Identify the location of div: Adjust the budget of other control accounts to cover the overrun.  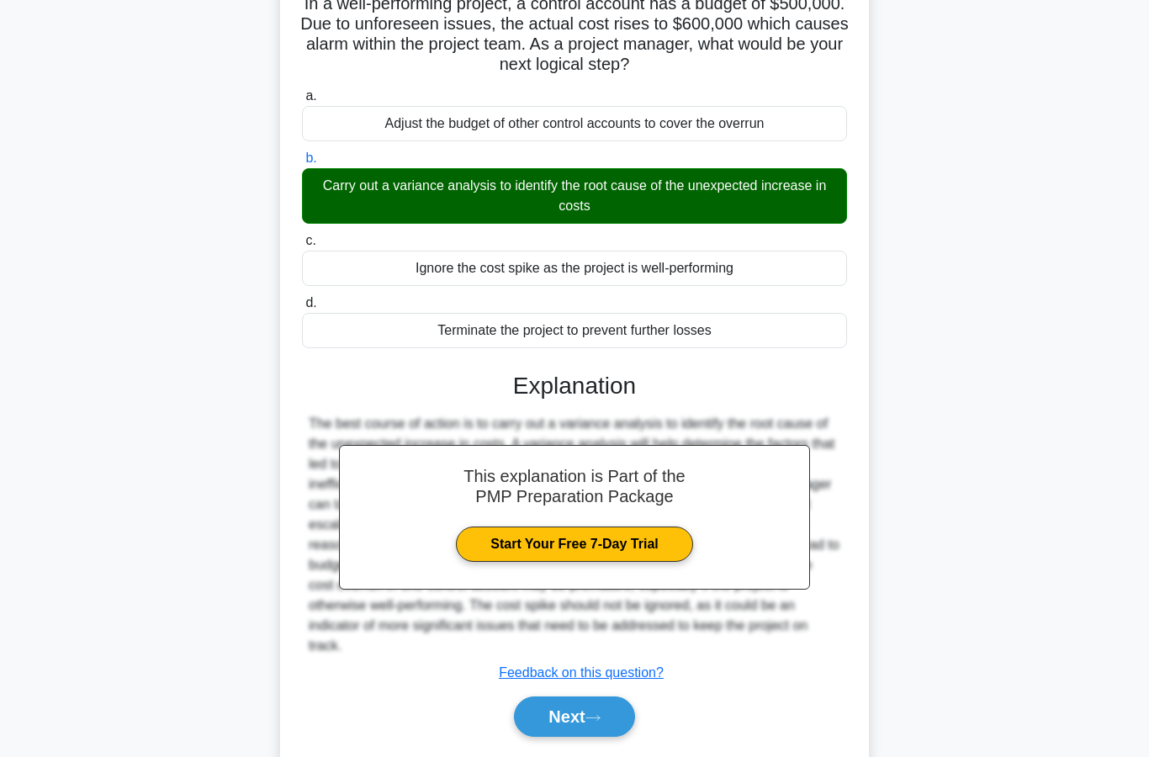
(575, 124).